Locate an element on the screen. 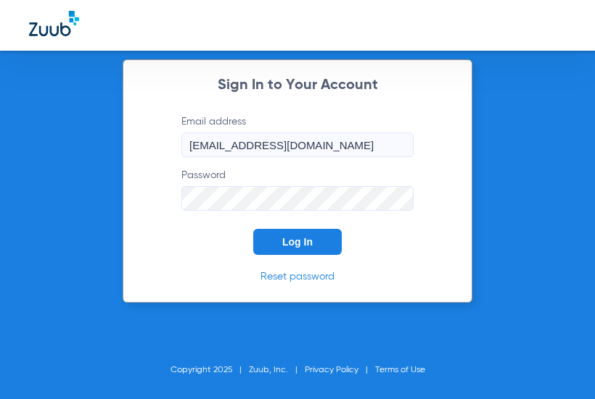 This screenshot has height=399, width=595. a: Privacy Policy is located at coordinates (331, 370).